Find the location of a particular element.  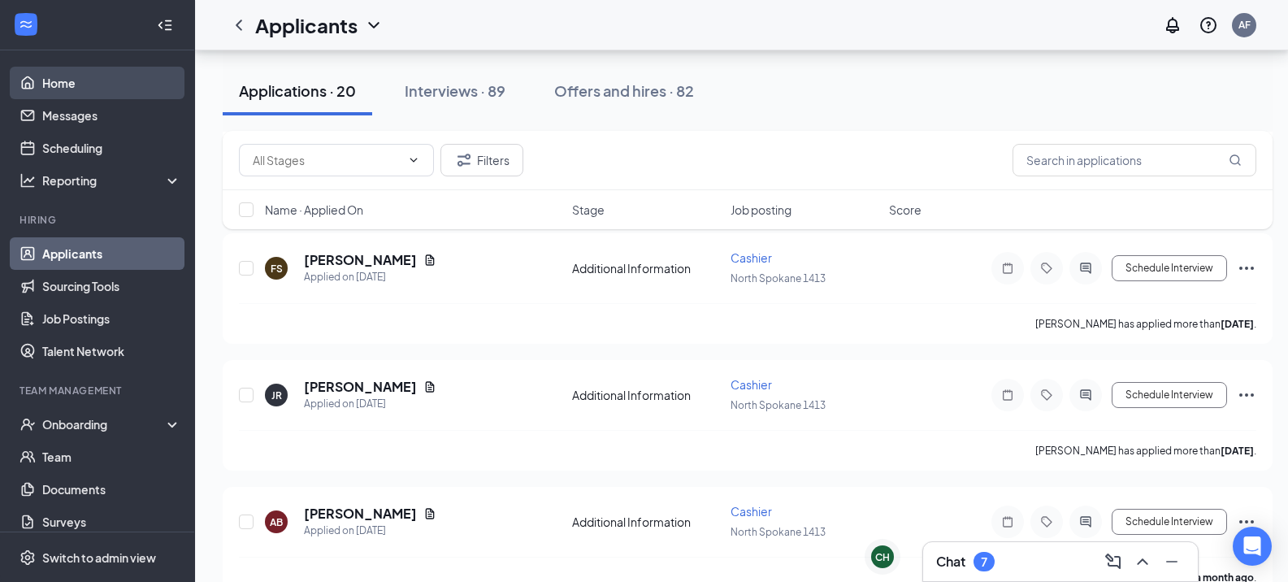

a: Sourcing Tools is located at coordinates (111, 286).